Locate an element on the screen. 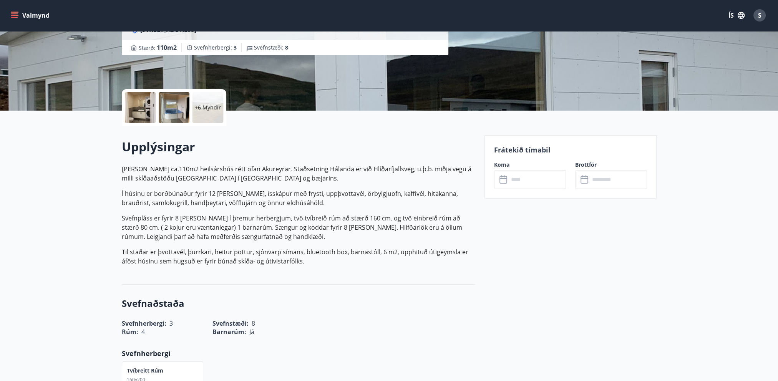 This screenshot has height=381, width=778. span: 8 is located at coordinates (287, 47).